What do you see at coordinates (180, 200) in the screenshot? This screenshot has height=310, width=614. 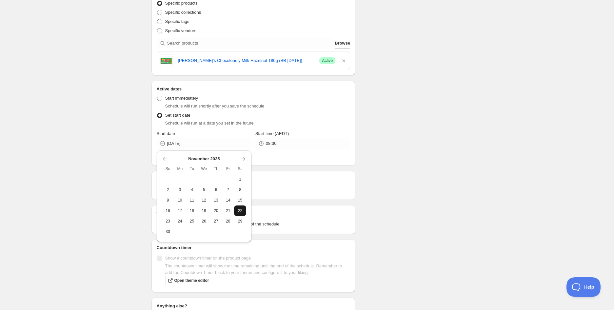 I see `button: Monday November 10 2025` at bounding box center [180, 200].